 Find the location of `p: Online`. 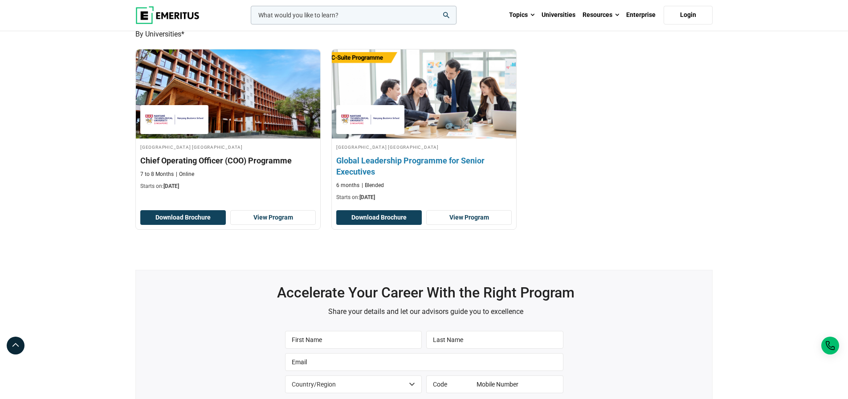

p: Online is located at coordinates (185, 174).